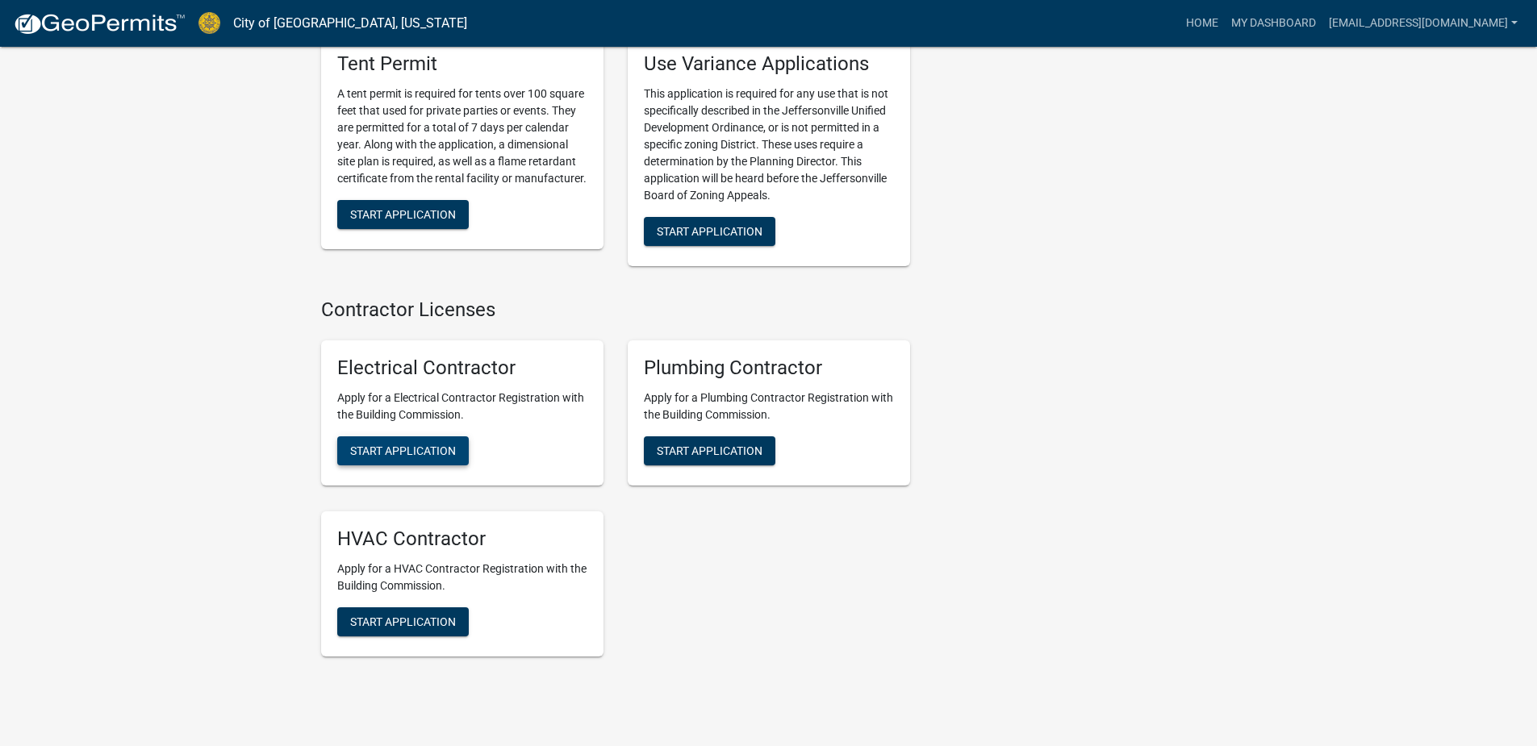 This screenshot has height=746, width=1537. I want to click on p: Apply for a HVAC Contractor Registration with the Building Commission., so click(462, 578).